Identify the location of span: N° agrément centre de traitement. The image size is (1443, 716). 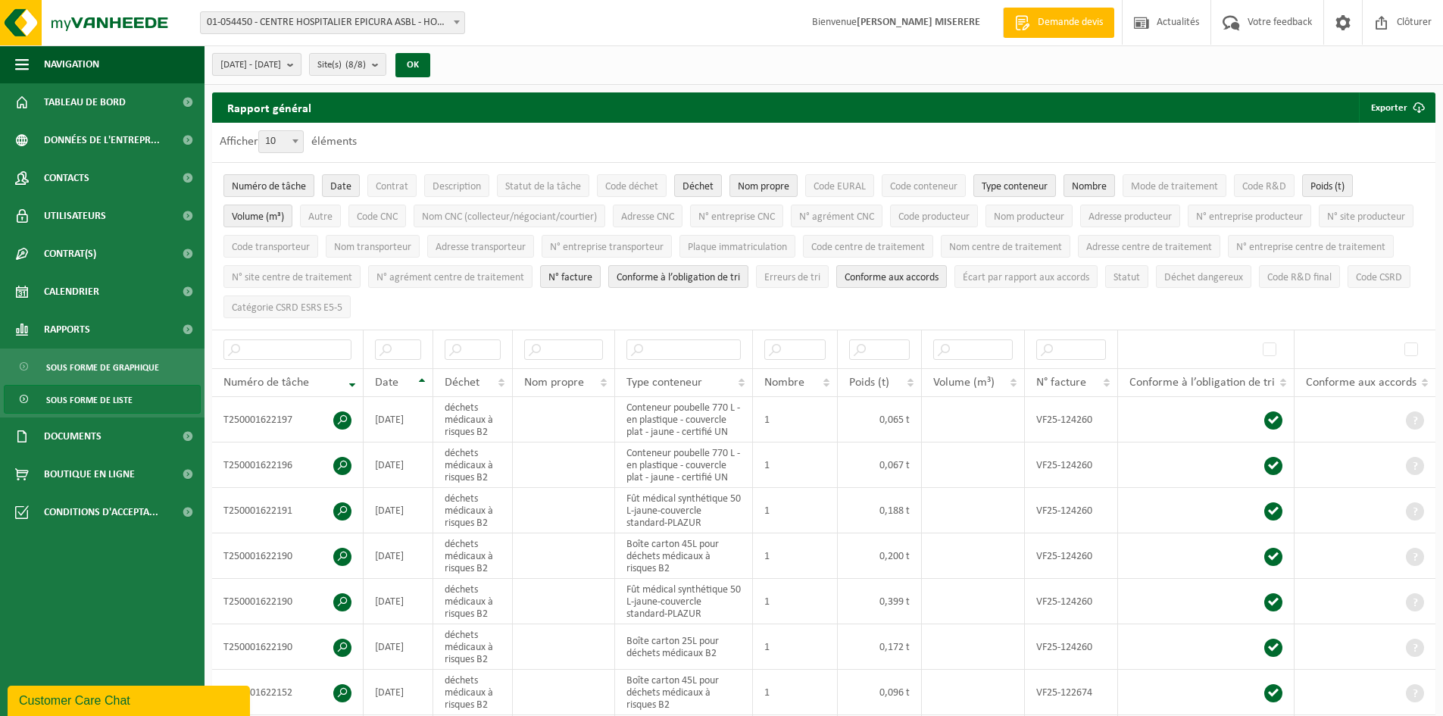
(450, 277).